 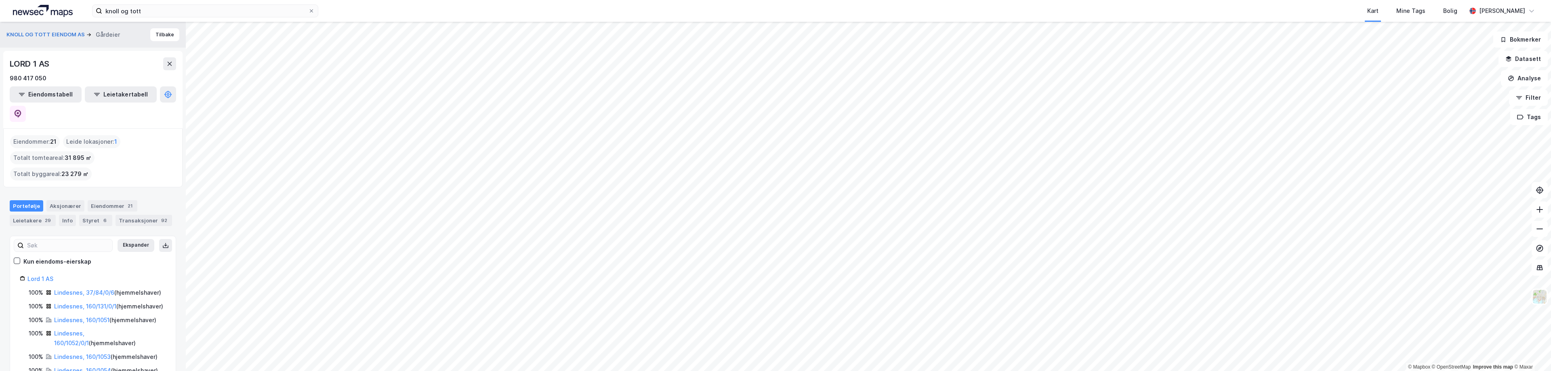 I want to click on img: Z, so click(x=1540, y=297).